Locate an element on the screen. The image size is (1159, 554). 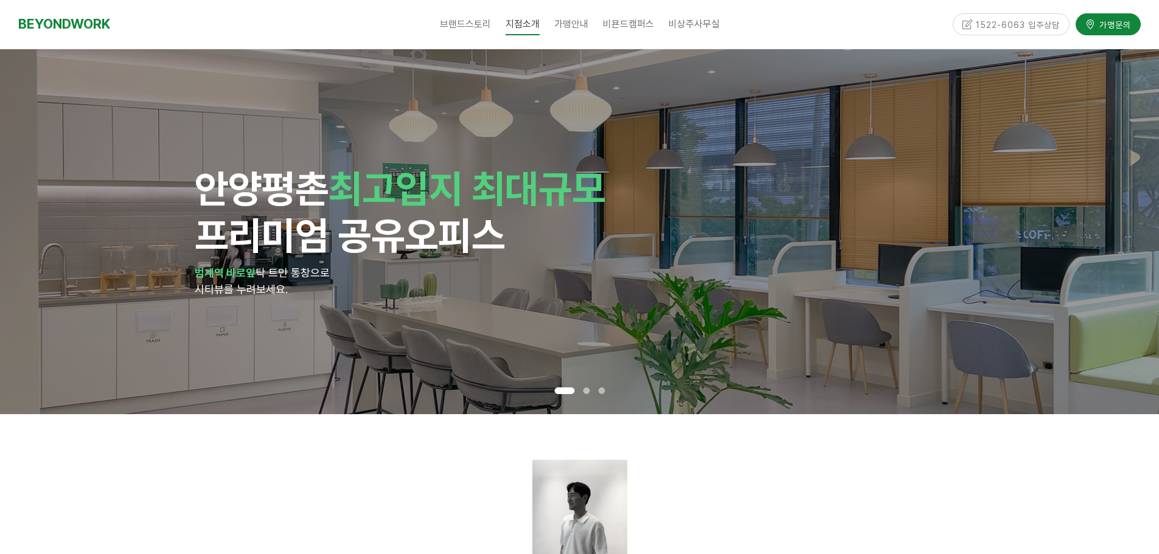
span: 브랜드스토리 is located at coordinates (466, 24).